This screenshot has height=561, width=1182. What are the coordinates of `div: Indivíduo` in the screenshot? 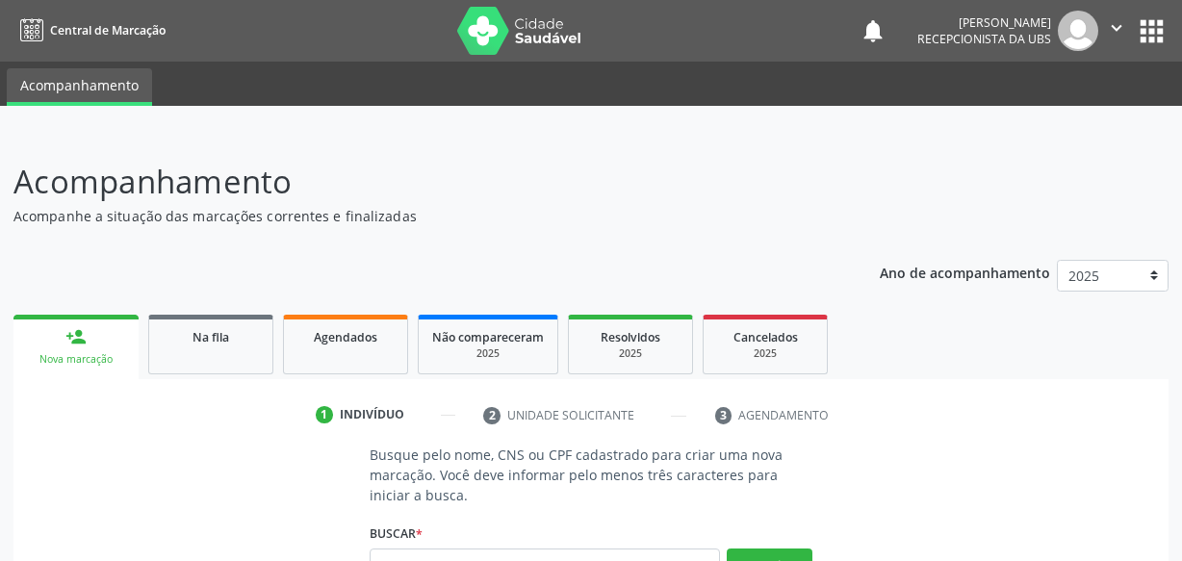 It's located at (372, 415).